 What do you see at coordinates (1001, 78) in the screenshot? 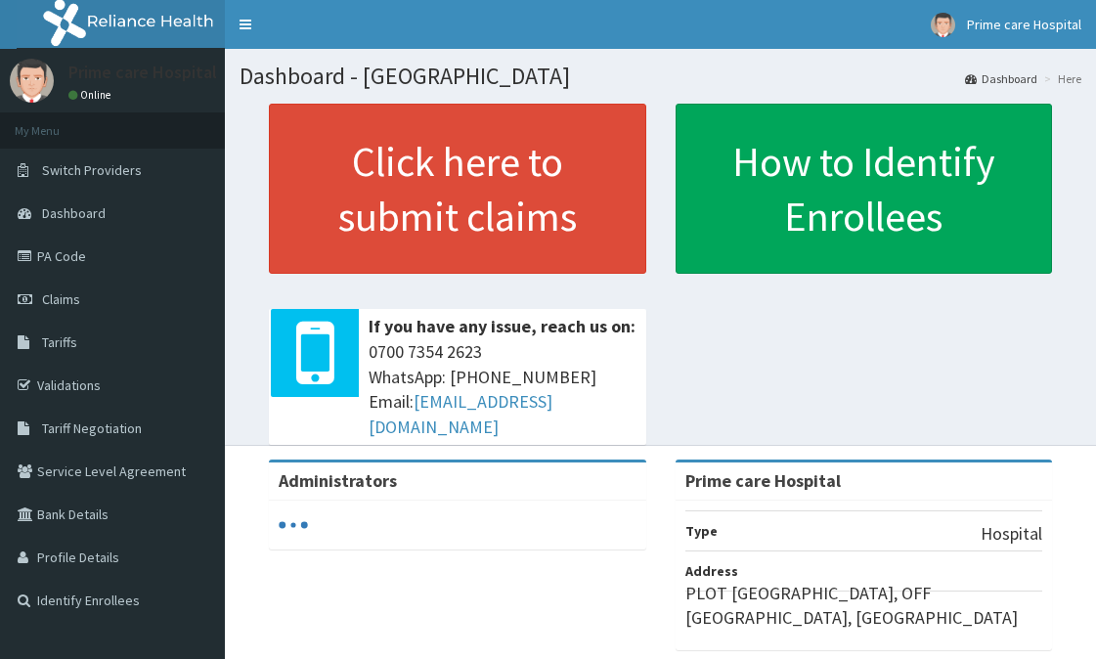
I see `a: Dashboard` at bounding box center [1001, 78].